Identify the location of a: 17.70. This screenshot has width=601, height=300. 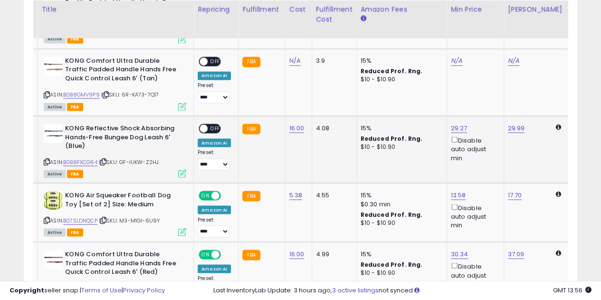
(515, 195).